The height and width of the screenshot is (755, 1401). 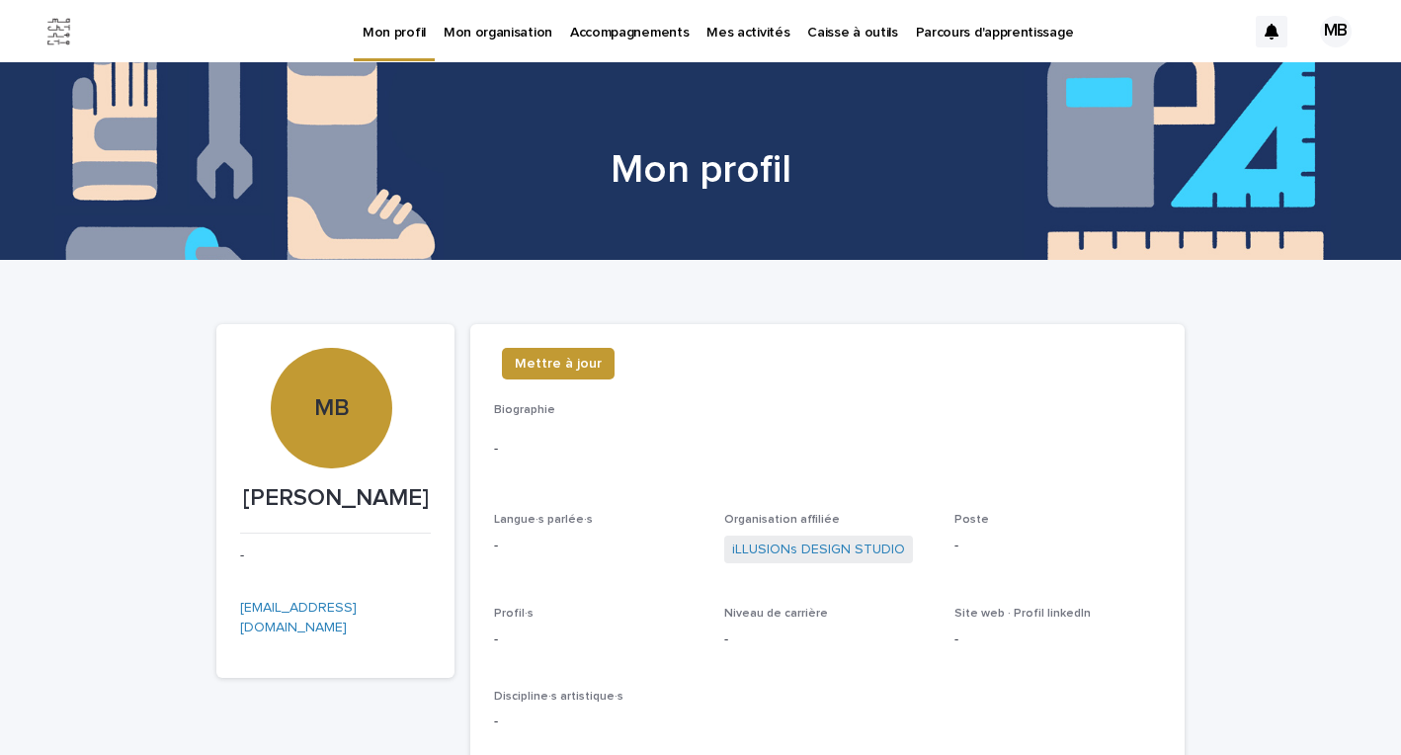 I want to click on button: Mettre à jour, so click(x=558, y=364).